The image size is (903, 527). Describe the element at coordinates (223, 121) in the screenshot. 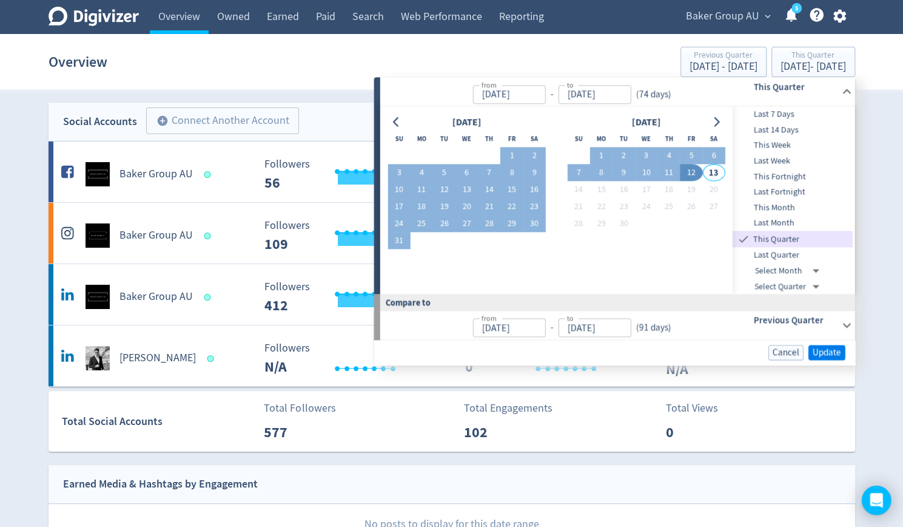

I see `button: Connect Another Account` at that location.